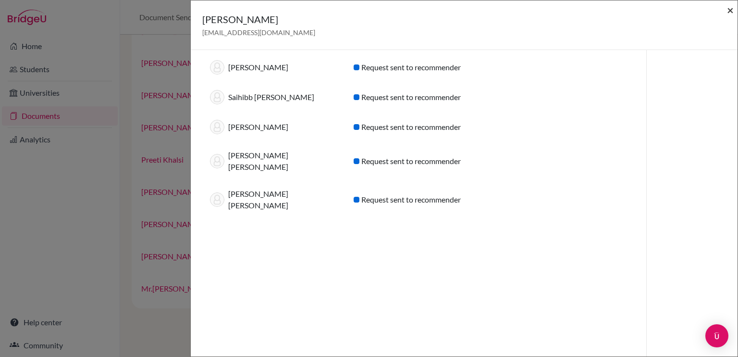  Describe the element at coordinates (717, 335) in the screenshot. I see `div: Open Intercom Messenger` at that location.